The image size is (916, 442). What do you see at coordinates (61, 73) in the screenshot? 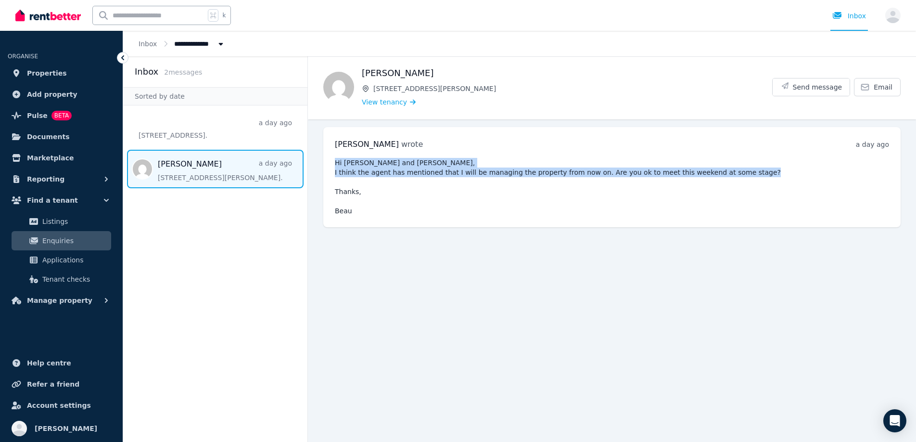
I see `a: Properties` at bounding box center [61, 73].